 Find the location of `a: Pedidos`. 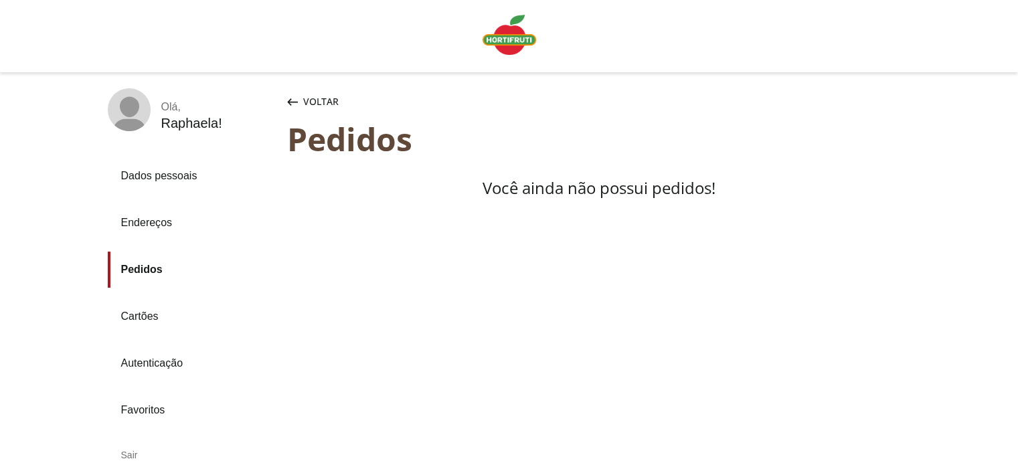

a: Pedidos is located at coordinates (192, 270).